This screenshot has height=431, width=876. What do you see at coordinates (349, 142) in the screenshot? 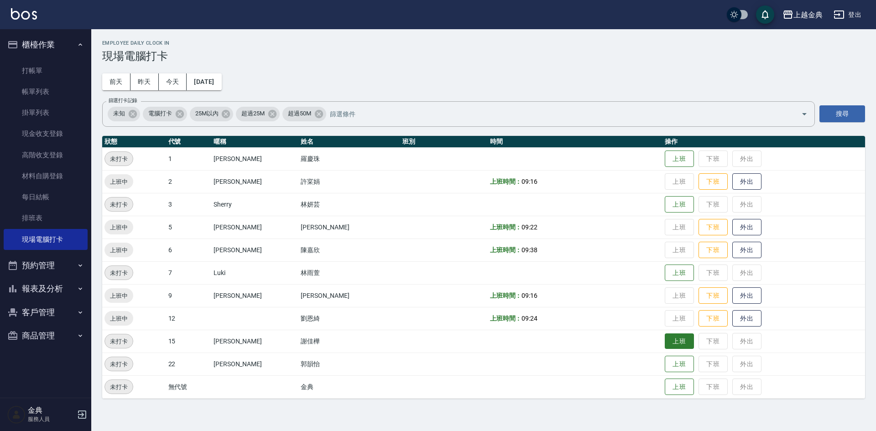
I see `th: 姓名` at bounding box center [349, 142].